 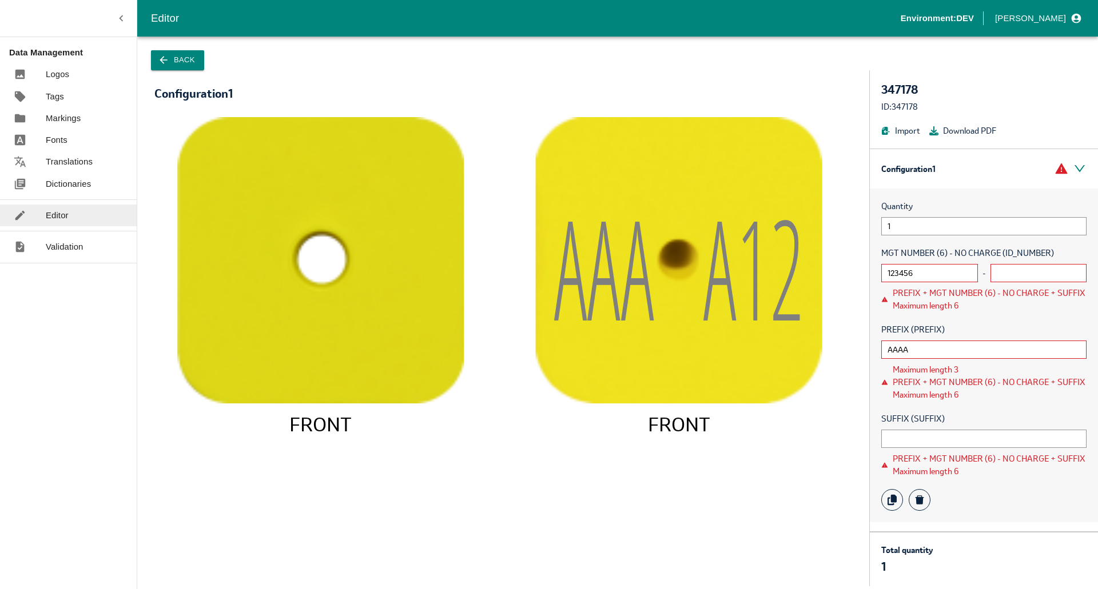 What do you see at coordinates (962, 131) in the screenshot?
I see `button: Download PDF` at bounding box center [962, 131].